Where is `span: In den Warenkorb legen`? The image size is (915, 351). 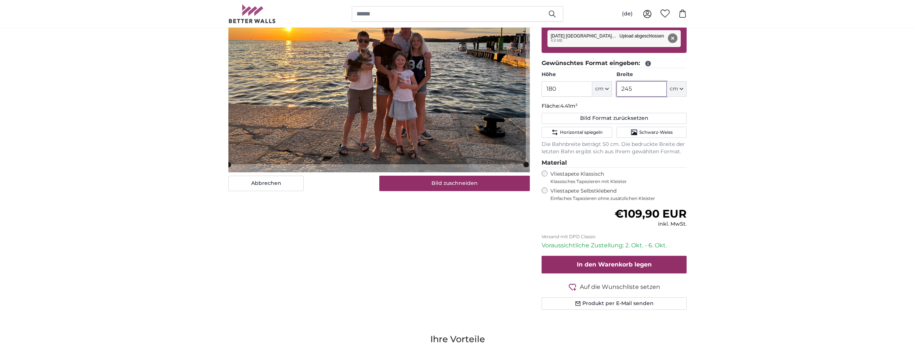 span: In den Warenkorb legen is located at coordinates (614, 264).